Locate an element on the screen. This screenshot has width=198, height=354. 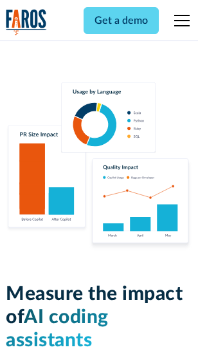
a: Get a demo is located at coordinates (121, 21).